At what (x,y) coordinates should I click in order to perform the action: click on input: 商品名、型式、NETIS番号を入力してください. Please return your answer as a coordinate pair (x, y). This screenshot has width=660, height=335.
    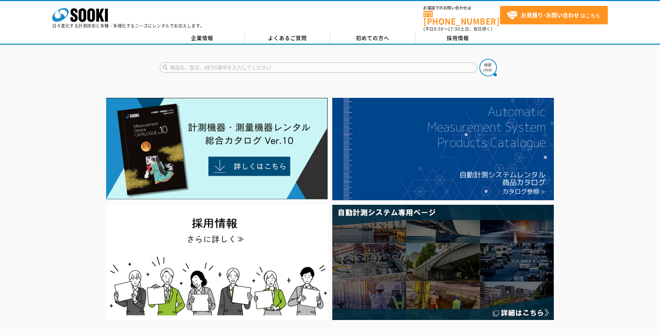
    Looking at the image, I should click on (318, 67).